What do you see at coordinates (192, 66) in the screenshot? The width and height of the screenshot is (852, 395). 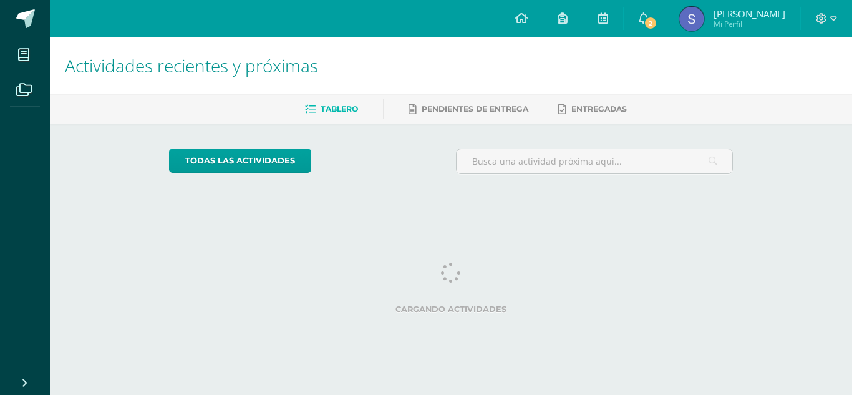 I see `span: Actividades recientes y próximas` at bounding box center [192, 66].